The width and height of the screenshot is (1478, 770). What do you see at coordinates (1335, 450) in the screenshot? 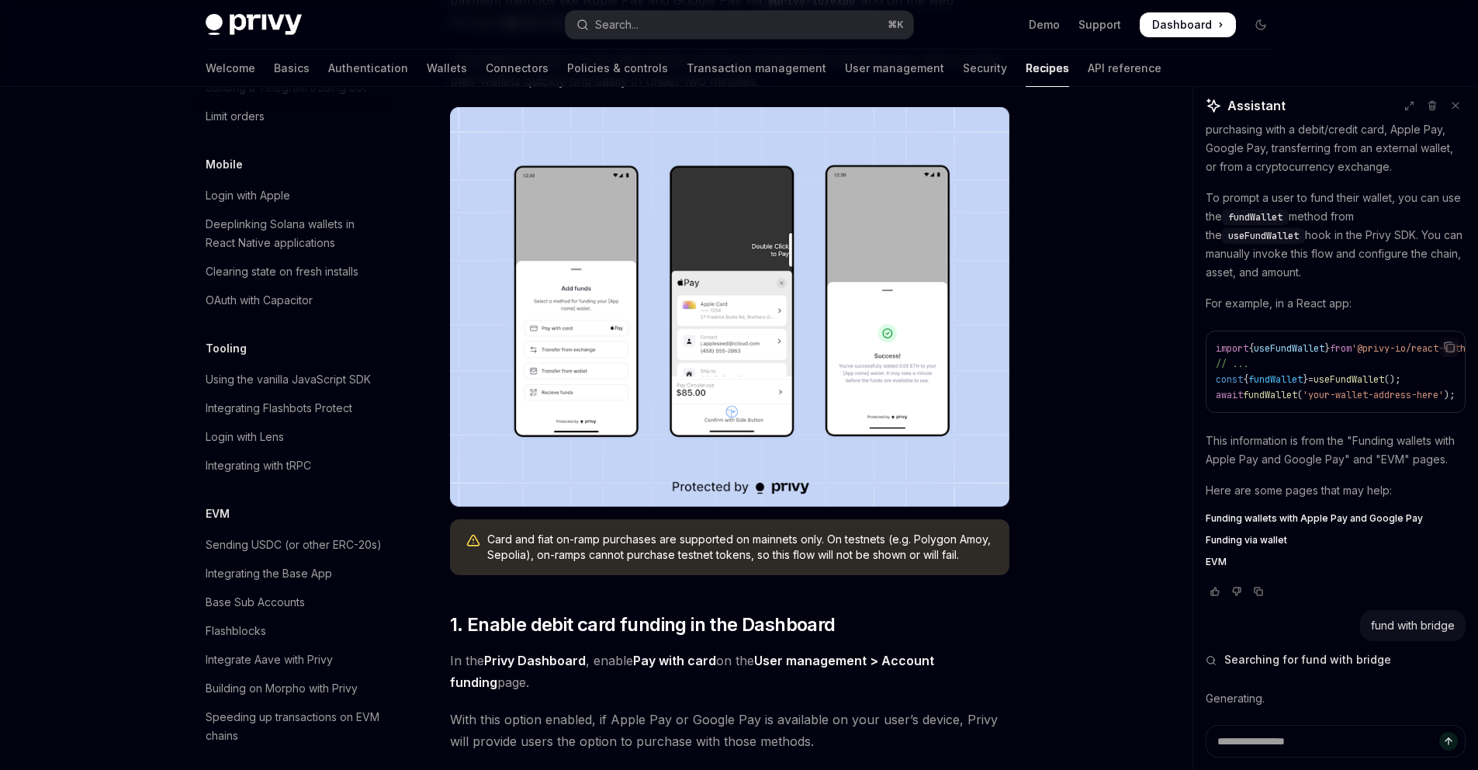
I see `p: This information is from the "Funding wallets with Apple Pay and Google Pay" and "EVM" pages.` at bounding box center [1335, 450].